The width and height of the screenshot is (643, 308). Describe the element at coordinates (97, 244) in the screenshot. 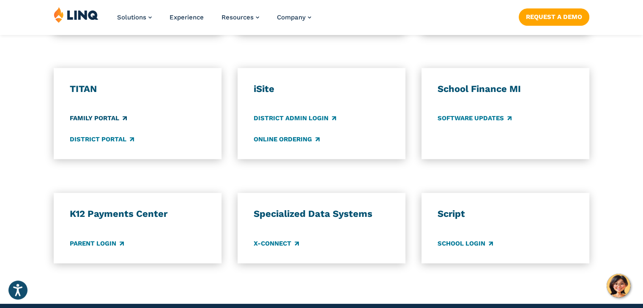

I see `a: Parent Login` at that location.